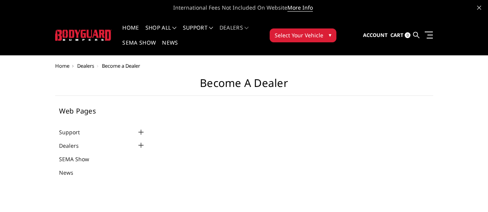 The width and height of the screenshot is (488, 212). I want to click on h5: Web Pages, so click(102, 111).